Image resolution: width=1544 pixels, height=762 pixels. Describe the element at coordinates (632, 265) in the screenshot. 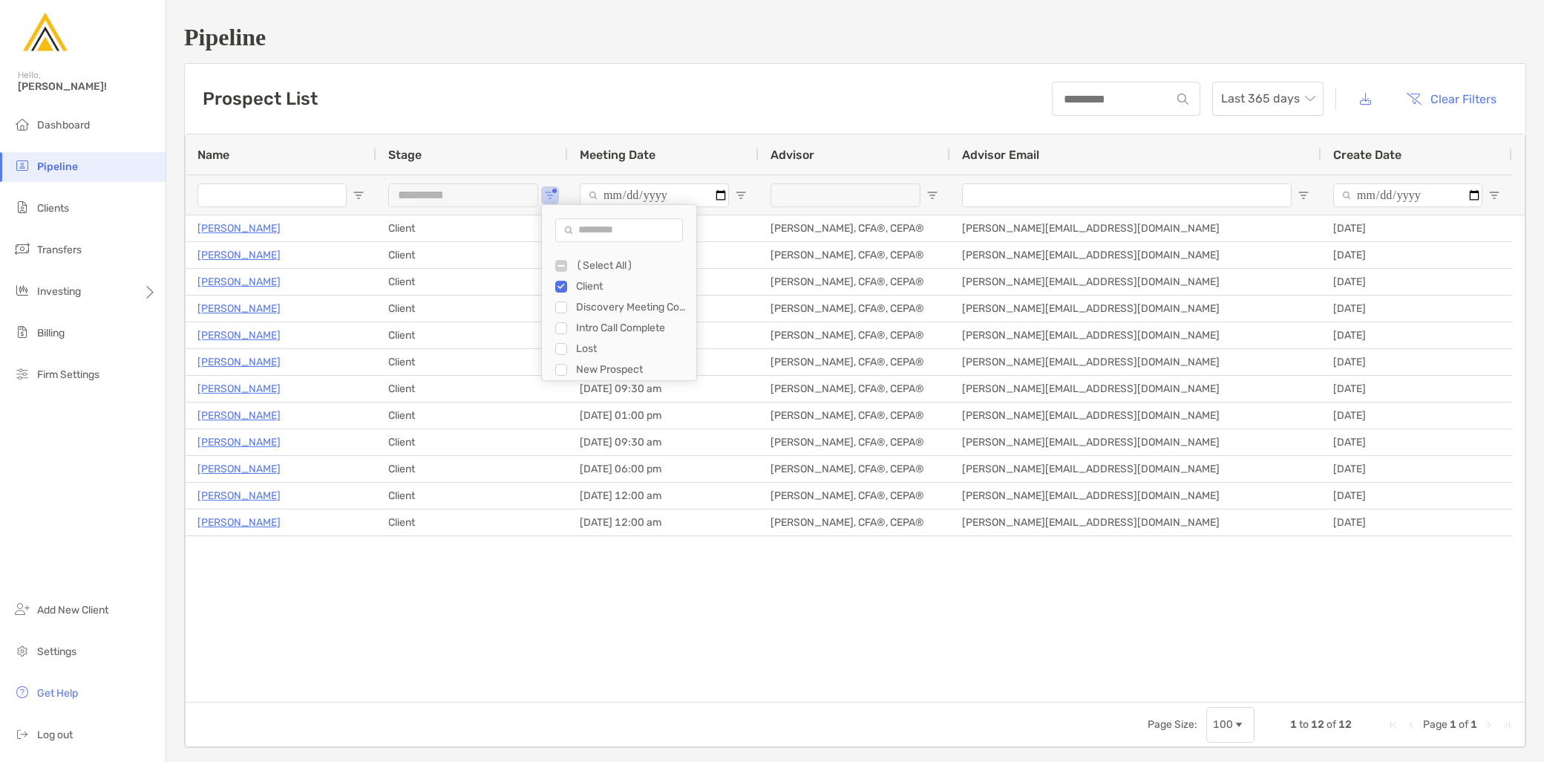

I see `div: (Select All)` at that location.